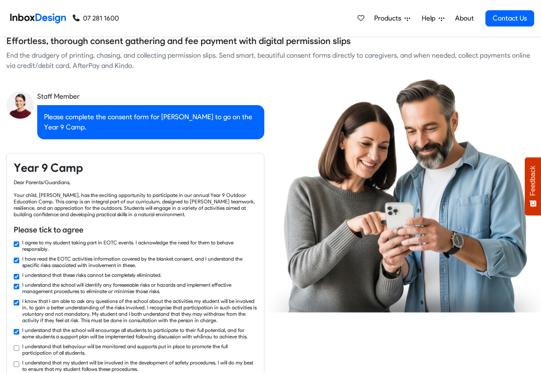  What do you see at coordinates (433, 18) in the screenshot?
I see `a: Help` at bounding box center [433, 18].